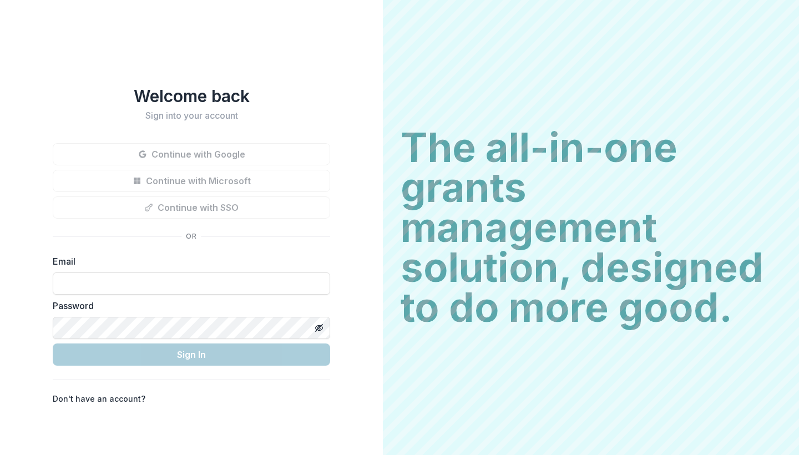 The width and height of the screenshot is (799, 455). Describe the element at coordinates (191, 154) in the screenshot. I see `button: Continue with Google` at that location.